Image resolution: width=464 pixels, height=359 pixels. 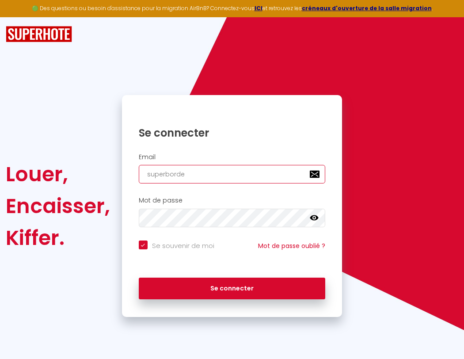 I want to click on img: SuperHote logo, so click(x=39, y=34).